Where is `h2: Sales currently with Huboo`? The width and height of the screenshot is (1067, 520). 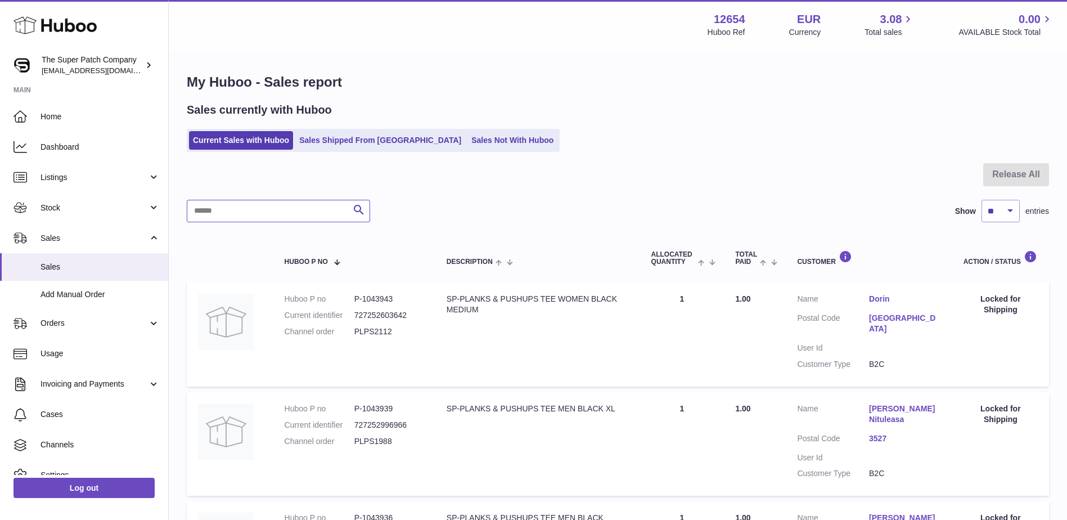 h2: Sales currently with Huboo is located at coordinates (259, 110).